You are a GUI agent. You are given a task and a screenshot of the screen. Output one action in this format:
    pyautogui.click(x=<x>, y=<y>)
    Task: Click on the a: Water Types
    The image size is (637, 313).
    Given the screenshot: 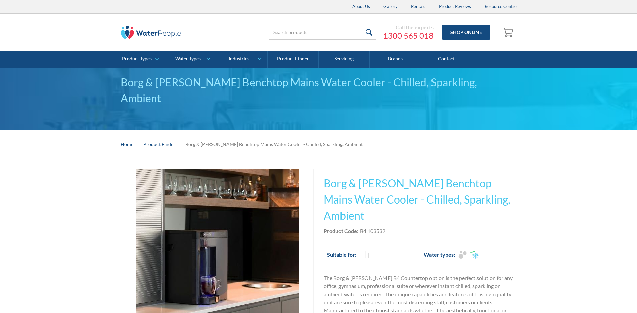 What is the action you would take?
    pyautogui.click(x=190, y=59)
    